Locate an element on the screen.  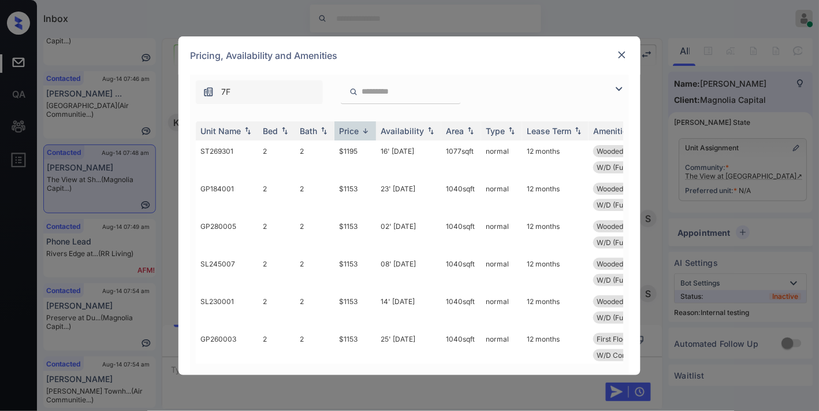
div: Bath is located at coordinates (309, 131).